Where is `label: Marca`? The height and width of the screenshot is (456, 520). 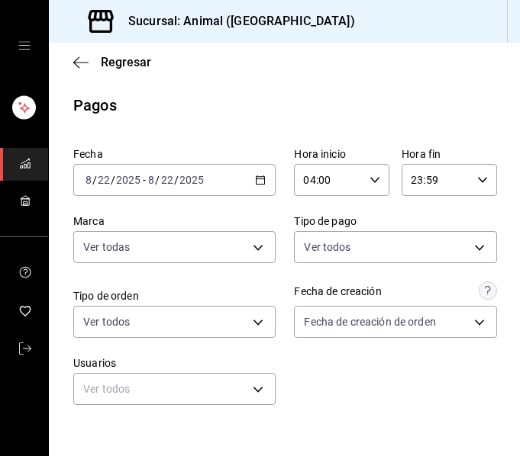 label: Marca is located at coordinates (174, 221).